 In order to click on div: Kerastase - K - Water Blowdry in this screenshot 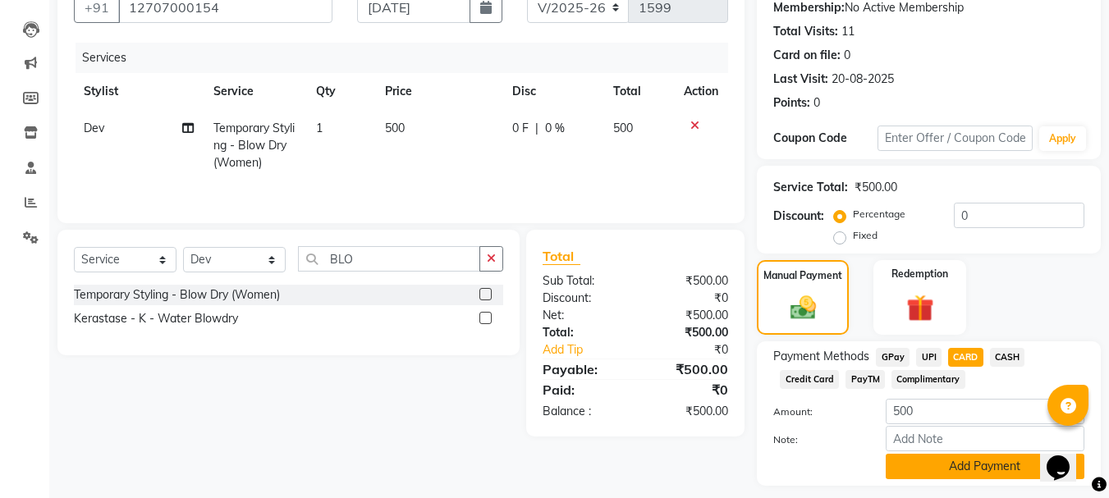, I will do `click(156, 318)`.